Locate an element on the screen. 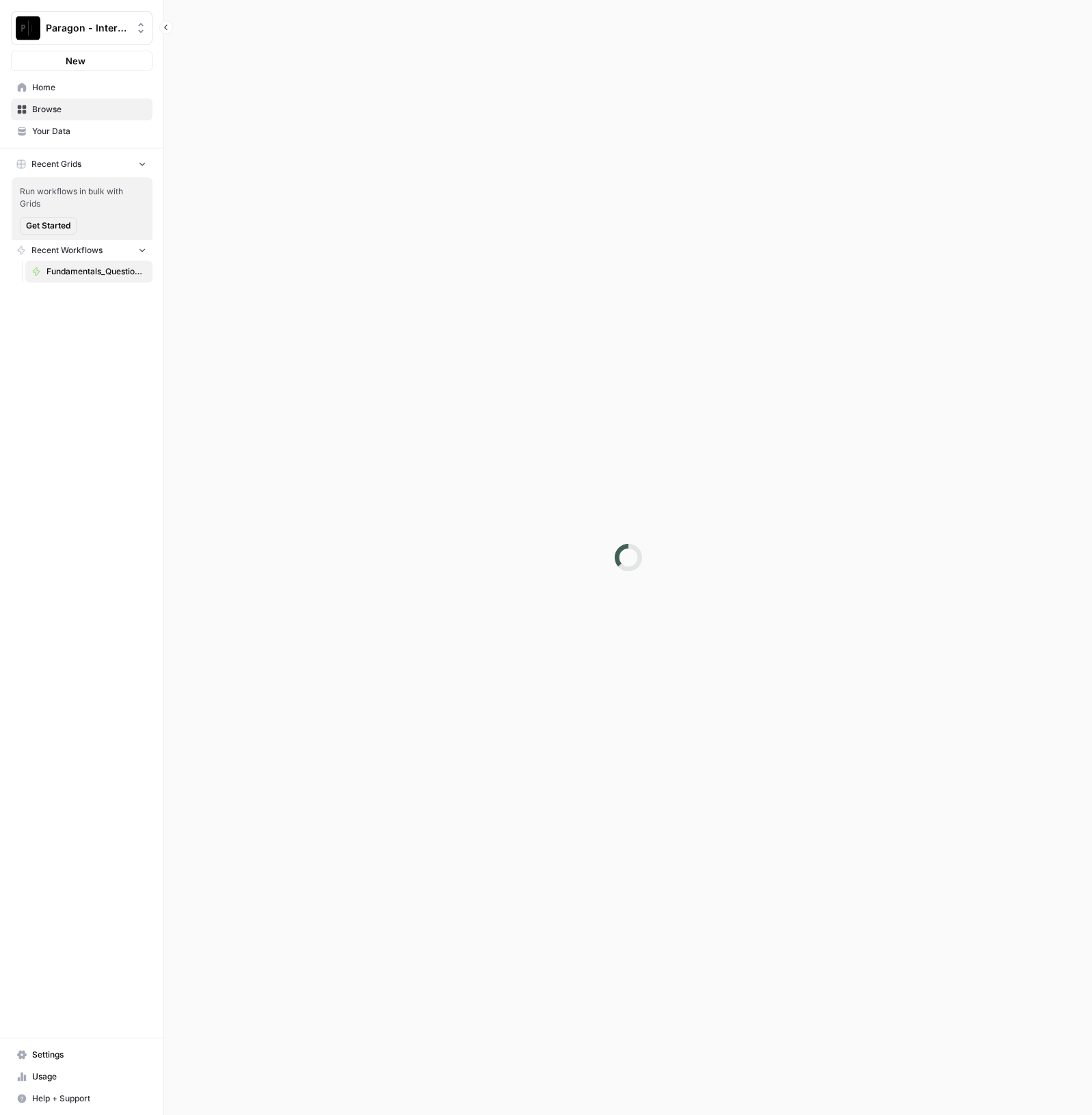  a: Usage is located at coordinates (82, 1076).